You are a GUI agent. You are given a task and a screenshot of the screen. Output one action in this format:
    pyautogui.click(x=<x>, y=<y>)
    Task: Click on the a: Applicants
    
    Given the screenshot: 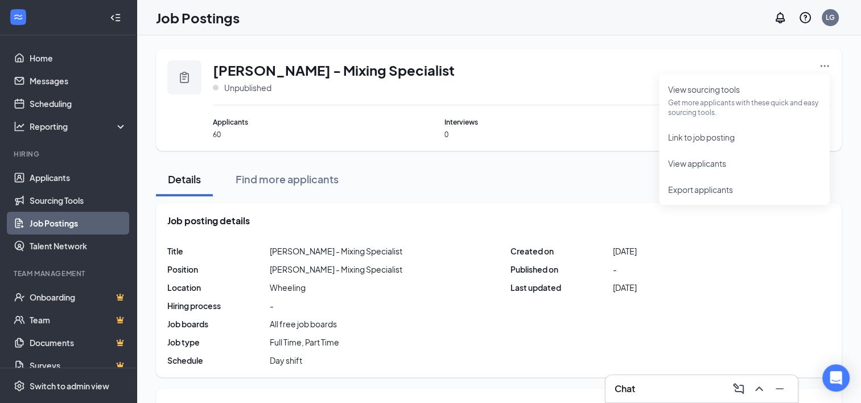 What is the action you would take?
    pyautogui.click(x=78, y=177)
    